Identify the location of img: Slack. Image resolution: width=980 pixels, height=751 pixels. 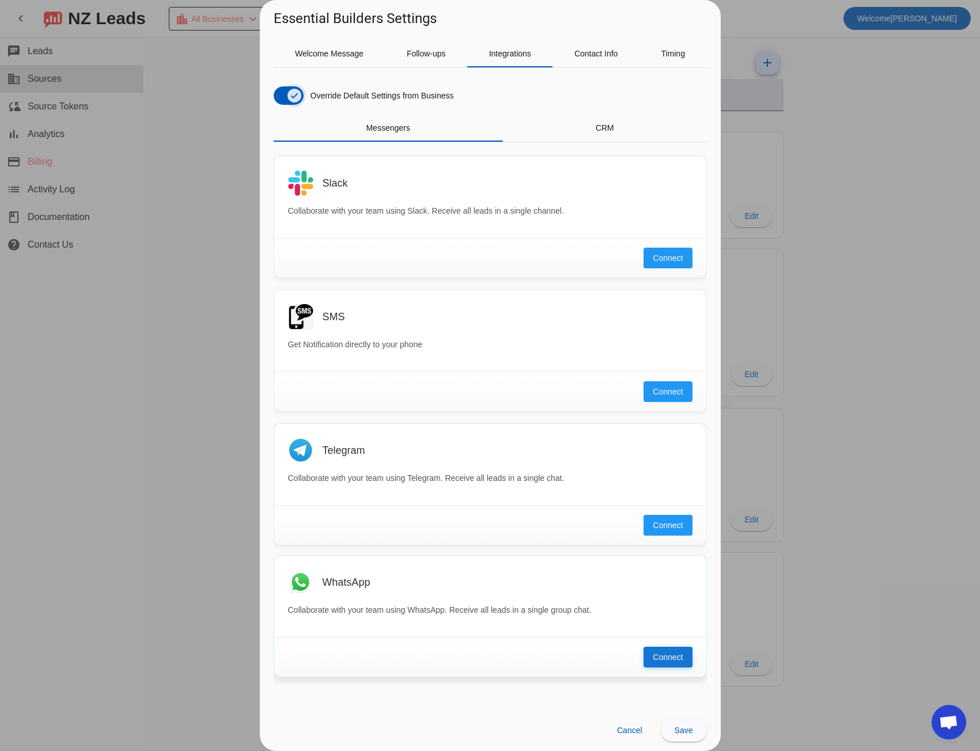
(301, 183).